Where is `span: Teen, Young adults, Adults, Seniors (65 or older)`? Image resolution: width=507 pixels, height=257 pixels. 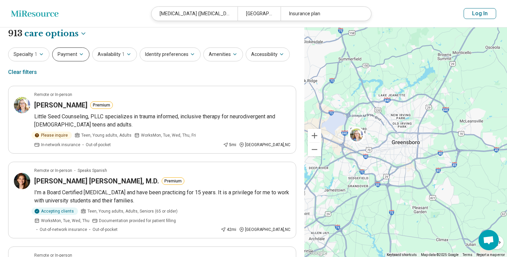
span: Teen, Young adults, Adults, Seniors (65 or older) is located at coordinates (133, 211).